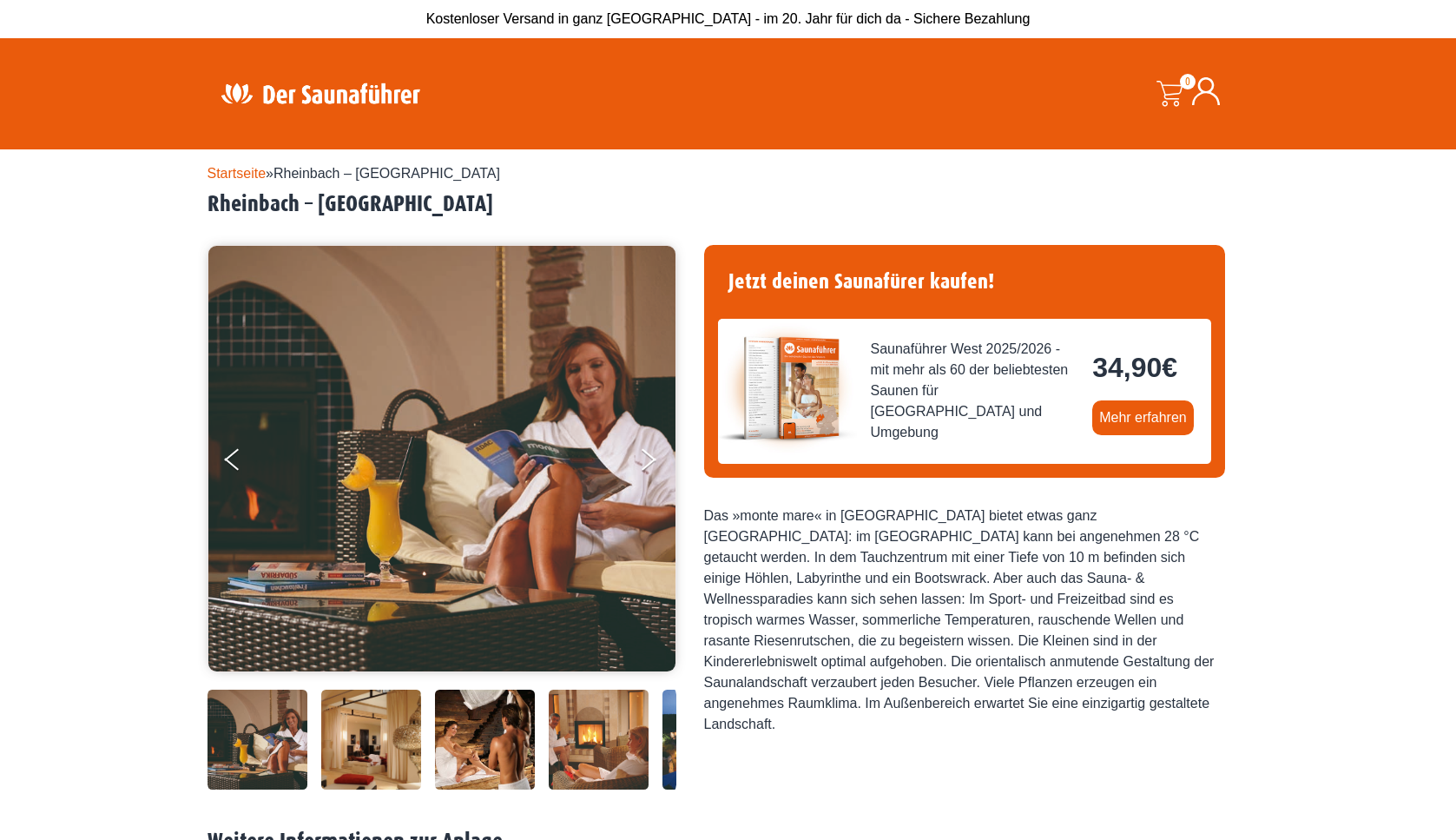  Describe the element at coordinates (1143, 418) in the screenshot. I see `a: Mehr erfahren` at that location.